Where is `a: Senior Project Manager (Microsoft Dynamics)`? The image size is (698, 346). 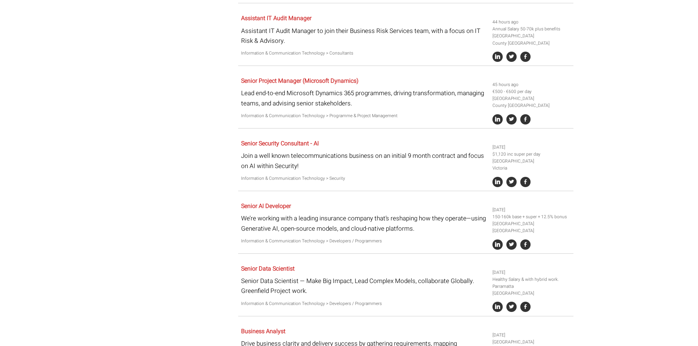
a: Senior Project Manager (Microsoft Dynamics) is located at coordinates (300, 81).